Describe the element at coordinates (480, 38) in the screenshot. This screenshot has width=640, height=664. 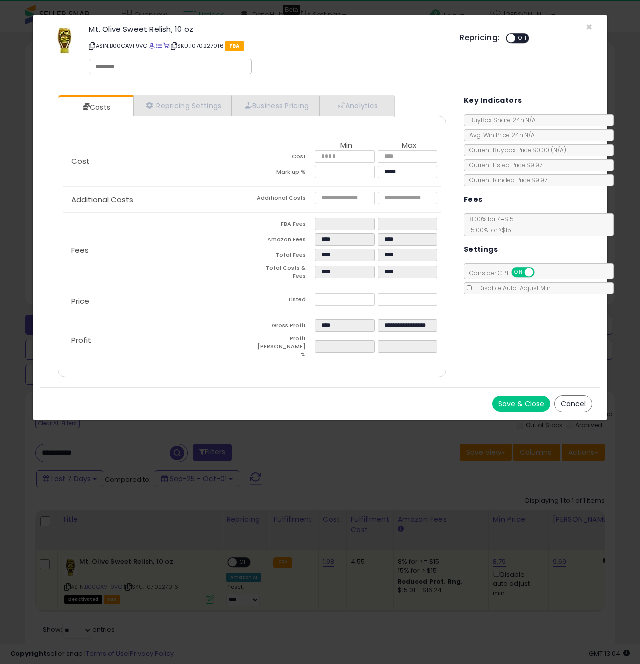
I see `h5: Repricing:` at that location.